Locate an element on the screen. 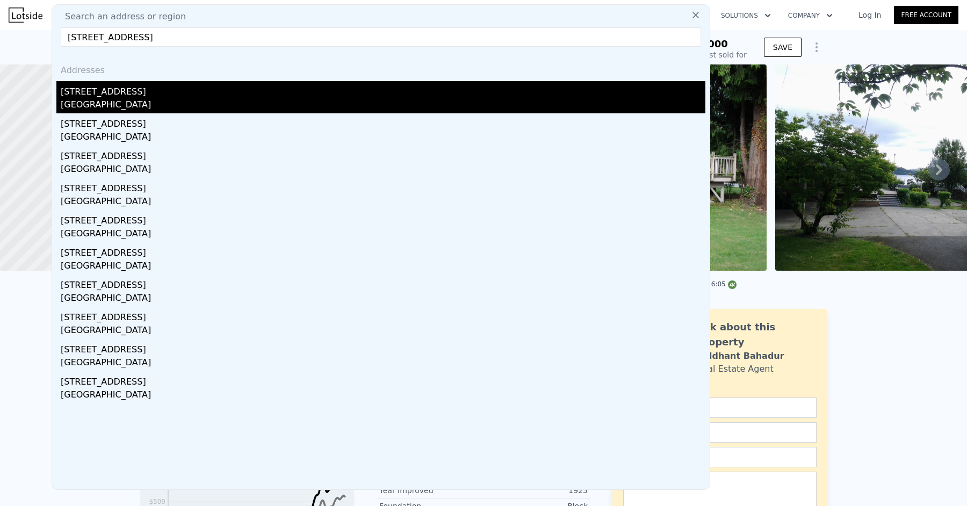 The image size is (967, 506). div: Addresses is located at coordinates (381, 68).